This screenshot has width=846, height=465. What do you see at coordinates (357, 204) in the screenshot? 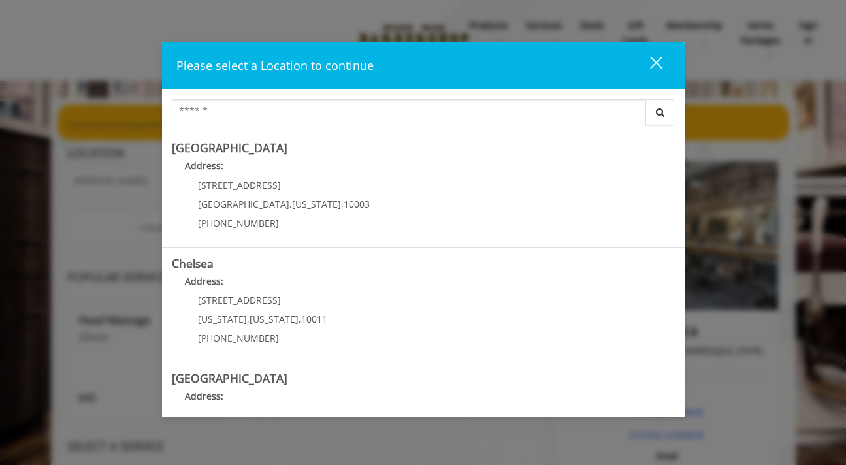
I see `span: 10003` at bounding box center [357, 204].